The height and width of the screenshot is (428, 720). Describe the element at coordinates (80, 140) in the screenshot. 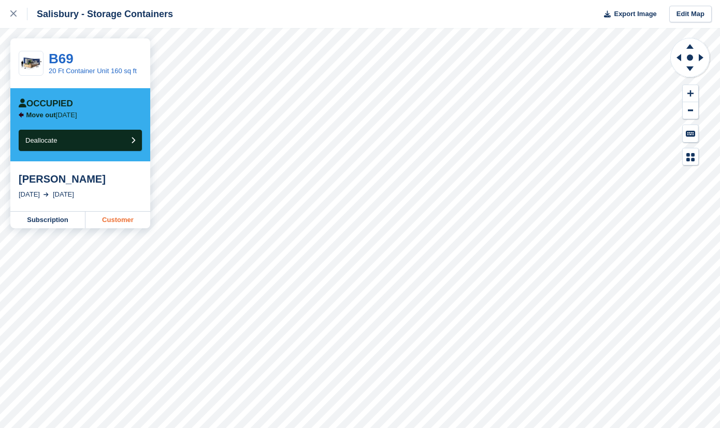

I see `button: Deallocate` at that location.